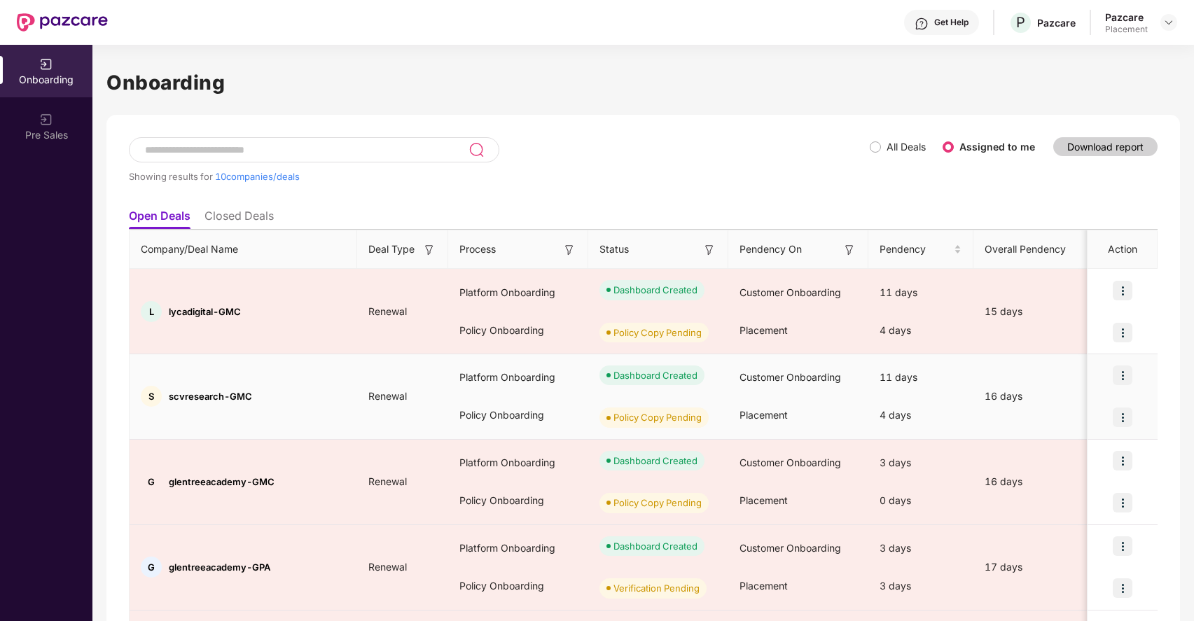  I want to click on label: All Deals, so click(906, 146).